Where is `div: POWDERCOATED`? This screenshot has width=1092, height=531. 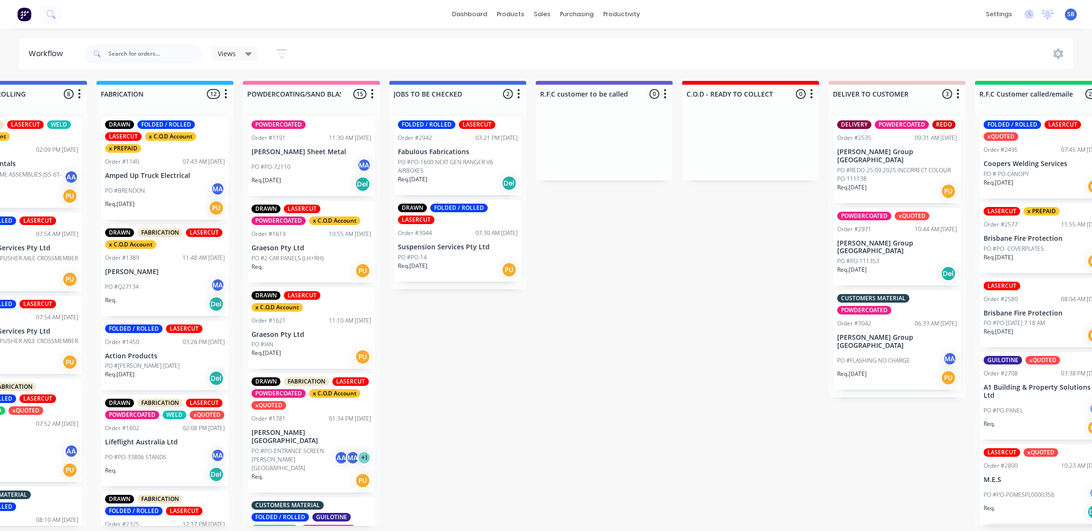 div: POWDERCOATED is located at coordinates (279, 221).